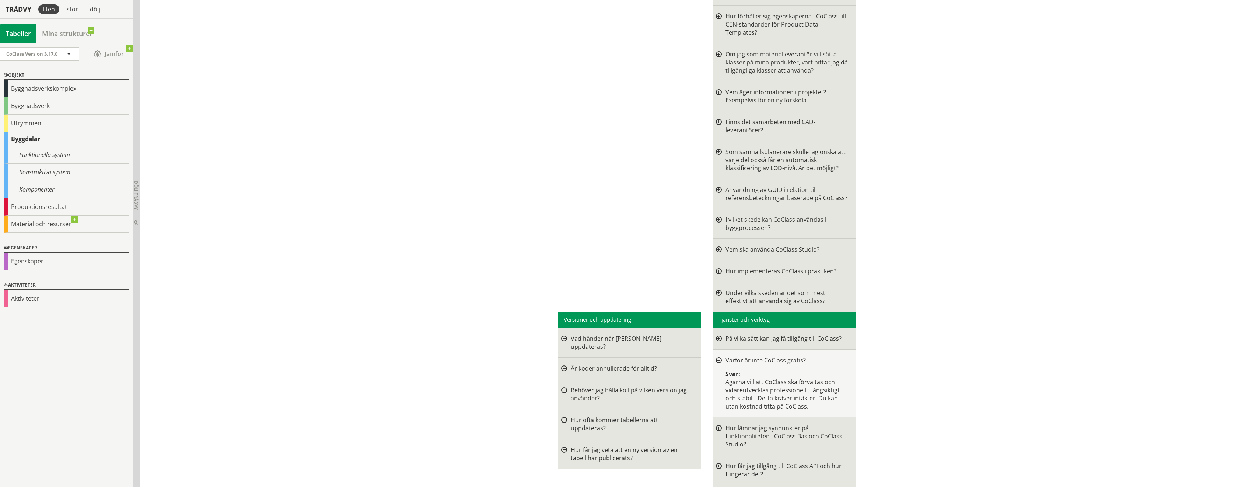 This screenshot has height=487, width=1259. What do you see at coordinates (787, 96) in the screenshot?
I see `div: Vem äger informationen i projektet? Exempelvis för en ny förskola.` at bounding box center [787, 96].